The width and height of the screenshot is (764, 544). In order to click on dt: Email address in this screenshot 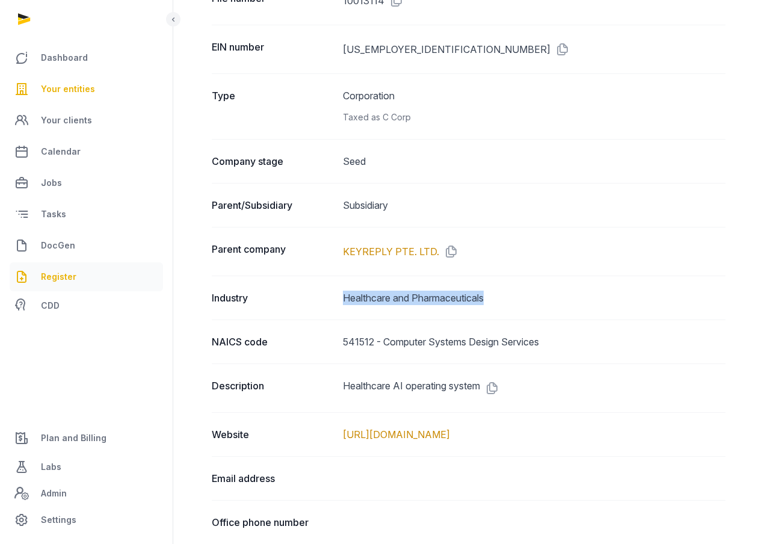, I will do `click(273, 478)`.